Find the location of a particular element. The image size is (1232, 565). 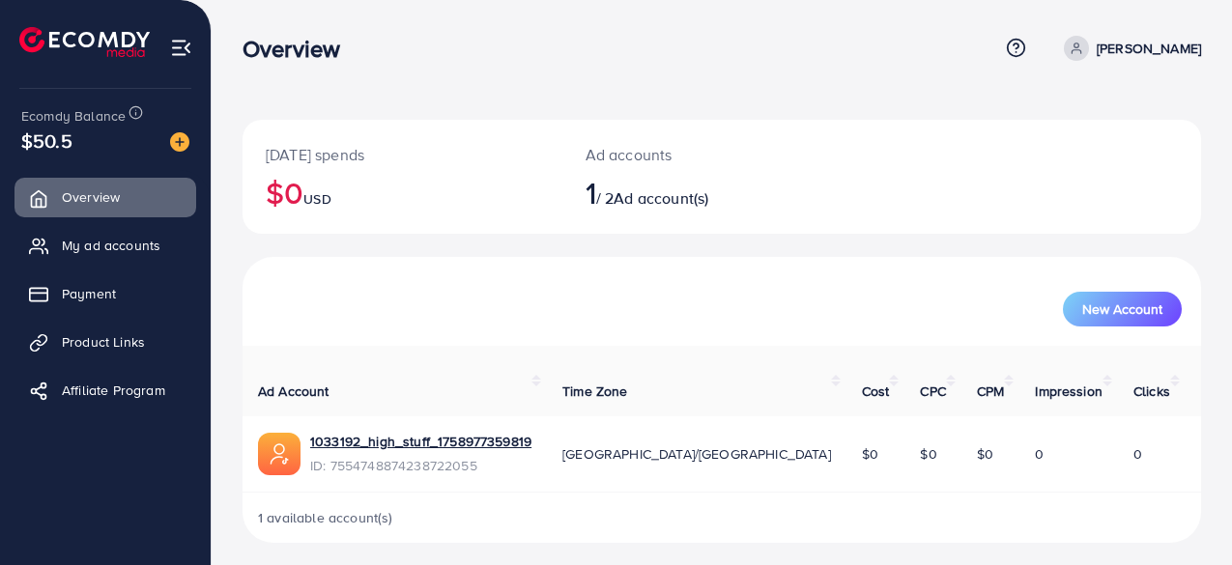

span: CTR (%) is located at coordinates (1214, 381).